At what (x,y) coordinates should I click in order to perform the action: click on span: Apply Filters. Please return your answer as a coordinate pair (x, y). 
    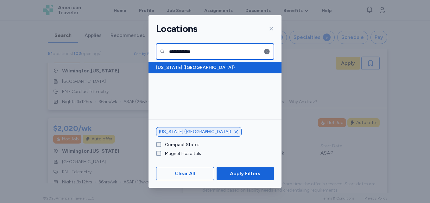
    Looking at the image, I should click on (245, 174).